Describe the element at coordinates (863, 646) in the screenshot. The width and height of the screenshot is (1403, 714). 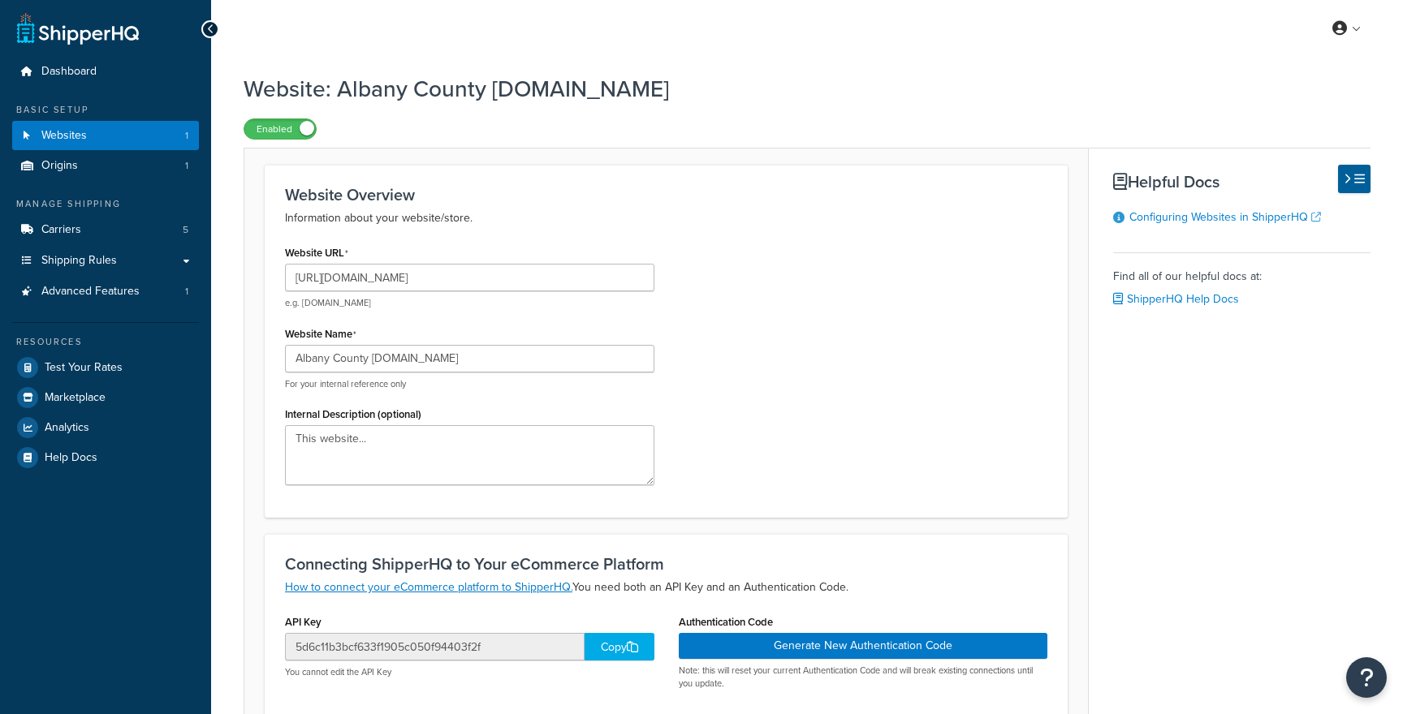
I see `button: Generate New Authentication Code` at that location.